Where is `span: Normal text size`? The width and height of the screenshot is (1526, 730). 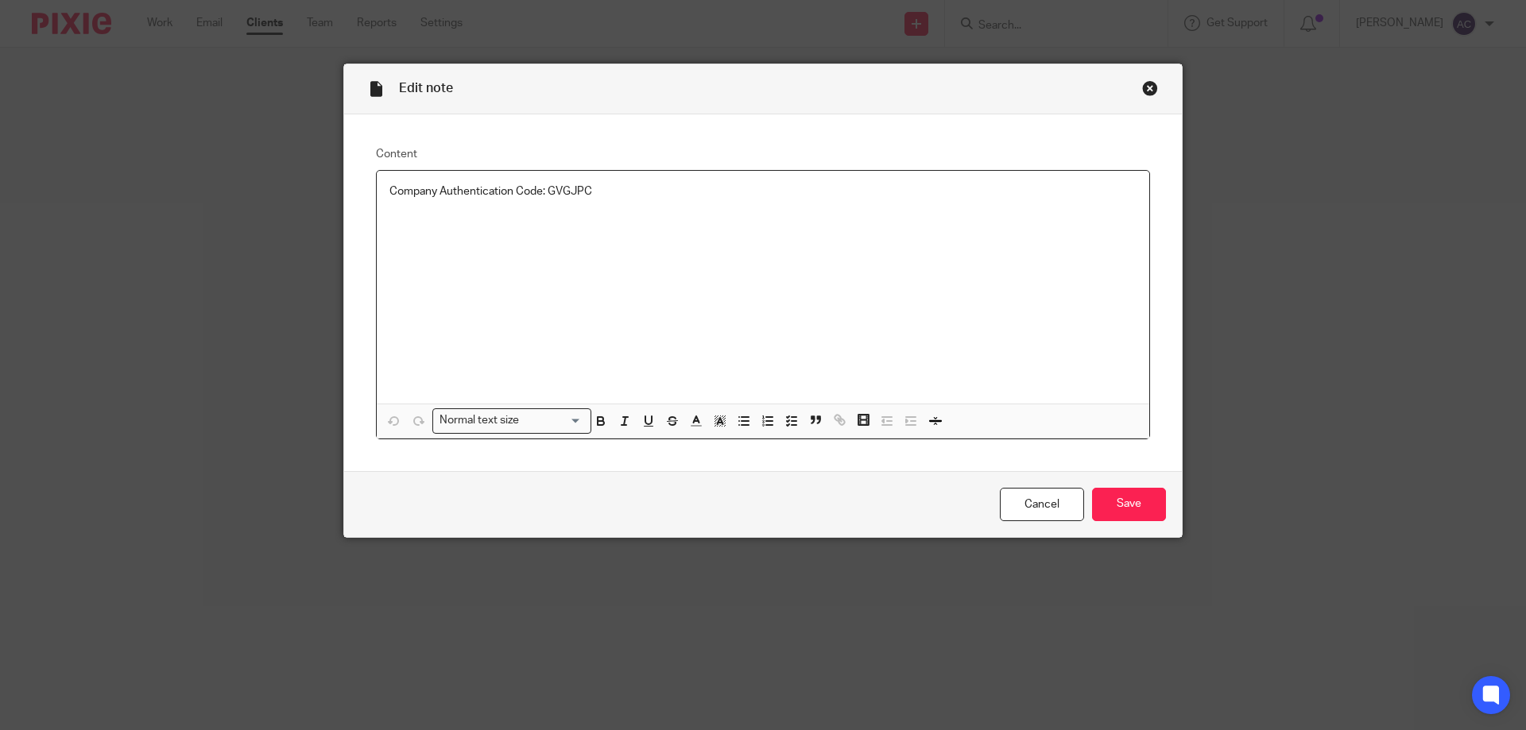
span: Normal text size is located at coordinates (479, 420).